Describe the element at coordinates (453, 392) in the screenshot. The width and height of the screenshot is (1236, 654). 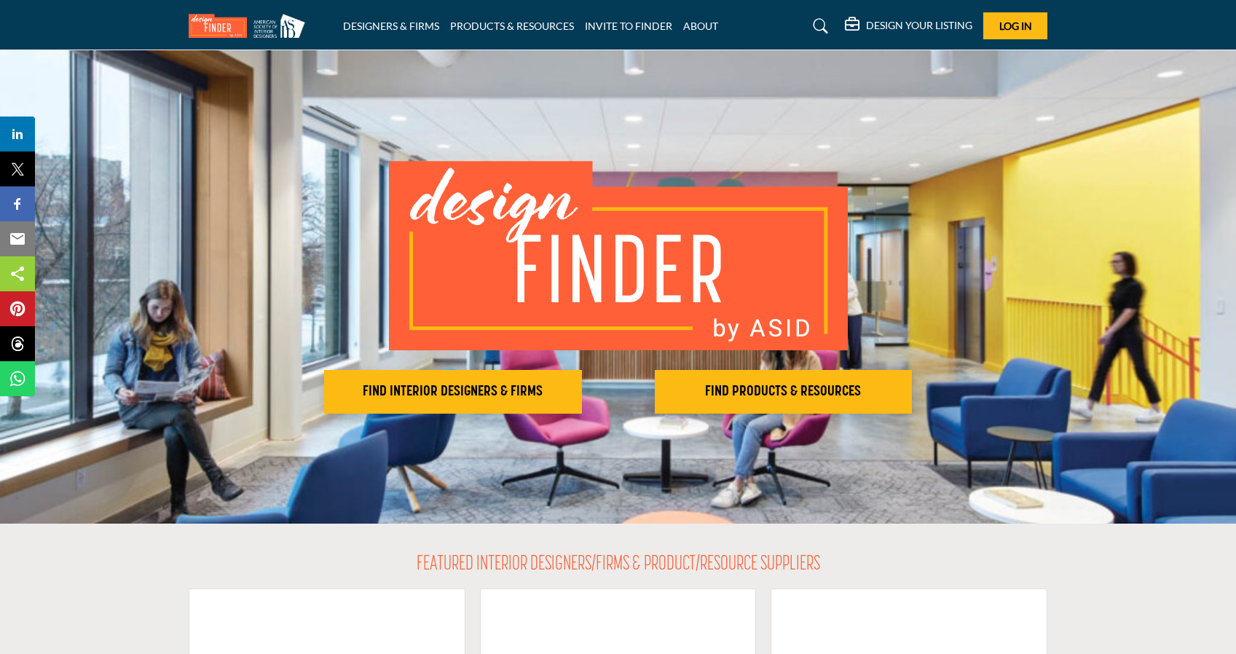
I see `h2: FIND INTERIOR DESIGNERS & FIRMS` at that location.